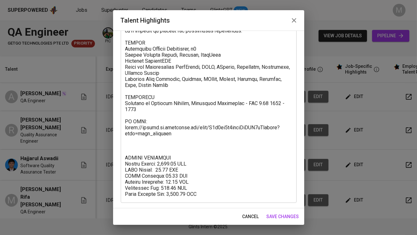 The height and width of the screenshot is (235, 417). I want to click on span: save changes, so click(283, 216).